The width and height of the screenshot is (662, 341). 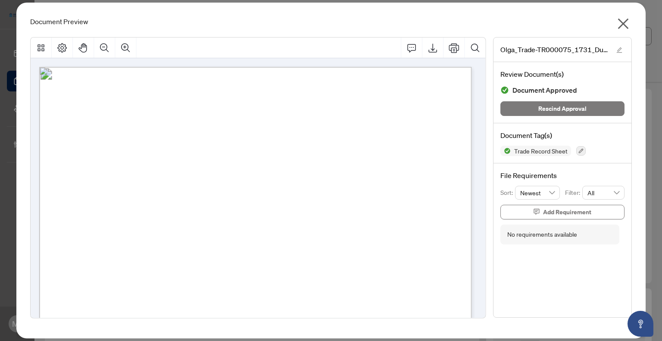 What do you see at coordinates (505, 90) in the screenshot?
I see `img: Document Status` at bounding box center [505, 90].